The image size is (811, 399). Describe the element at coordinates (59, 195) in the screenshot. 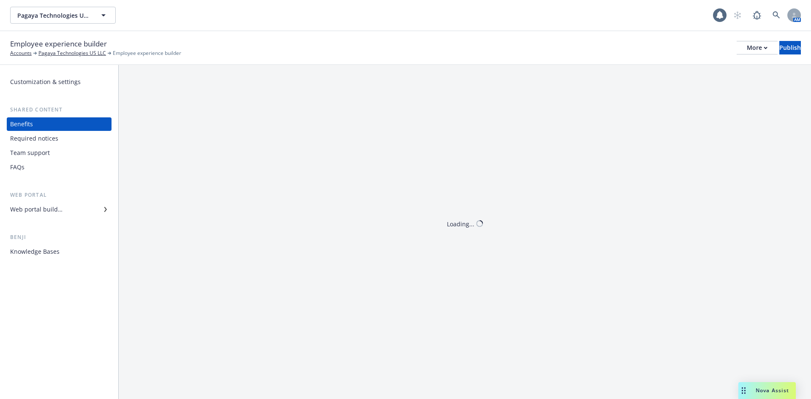

I see `div: Web portal` at that location.